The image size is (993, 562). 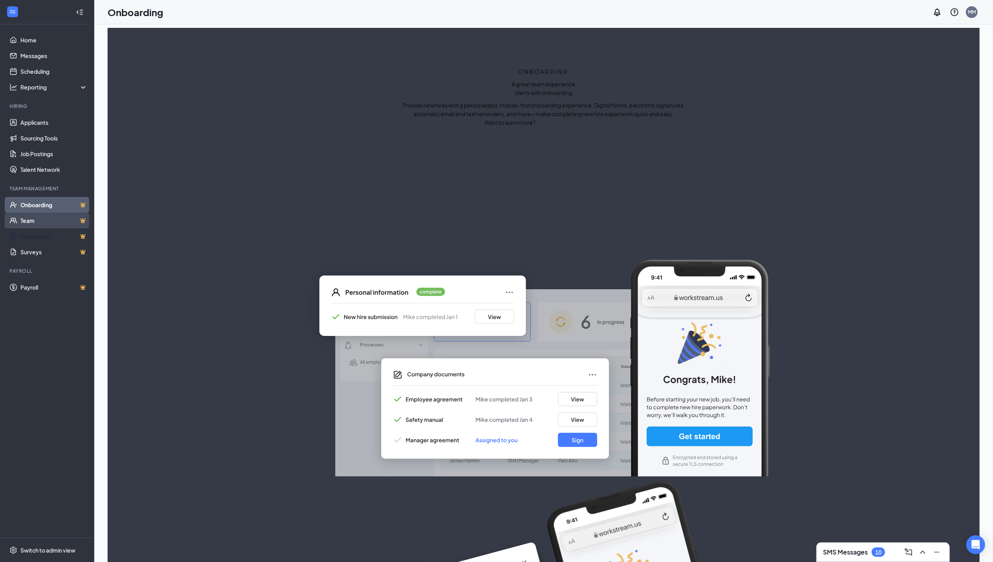 I want to click on a: Talent Network, so click(x=54, y=170).